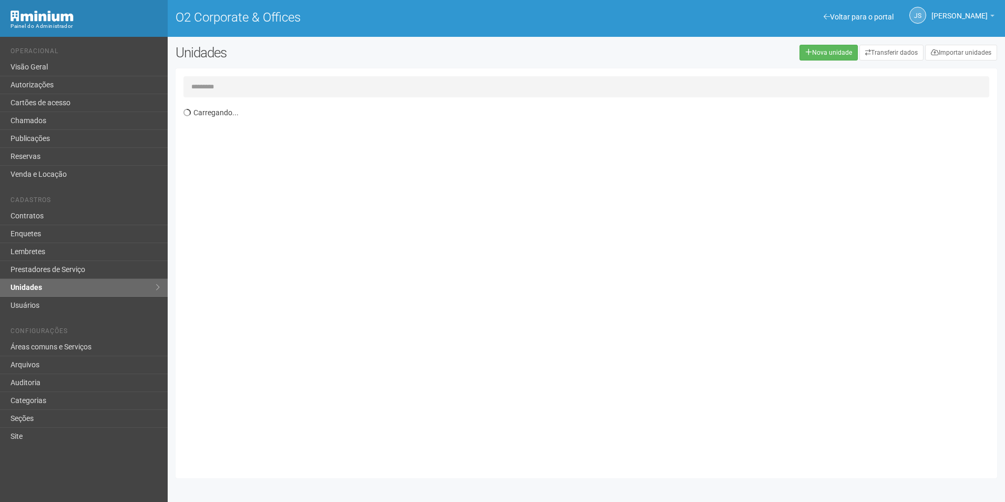 Image resolution: width=1005 pixels, height=502 pixels. Describe the element at coordinates (42, 16) in the screenshot. I see `img: Minium` at that location.